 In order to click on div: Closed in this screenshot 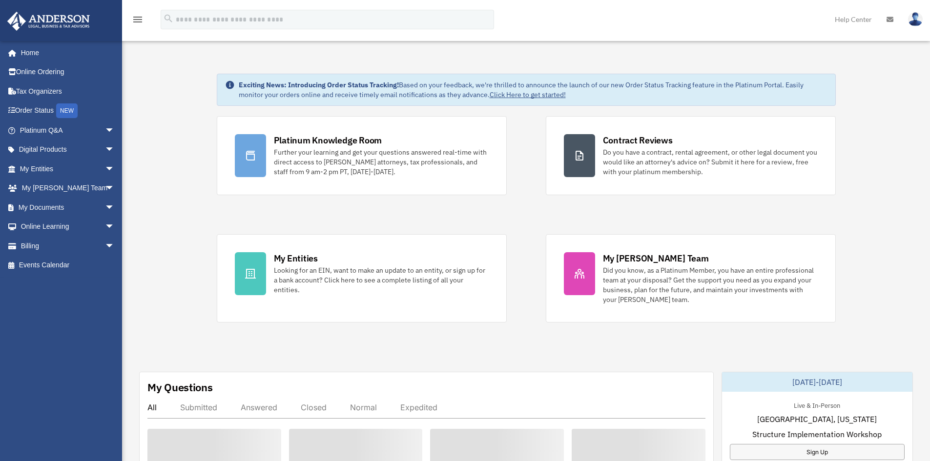, I will do `click(314, 408)`.